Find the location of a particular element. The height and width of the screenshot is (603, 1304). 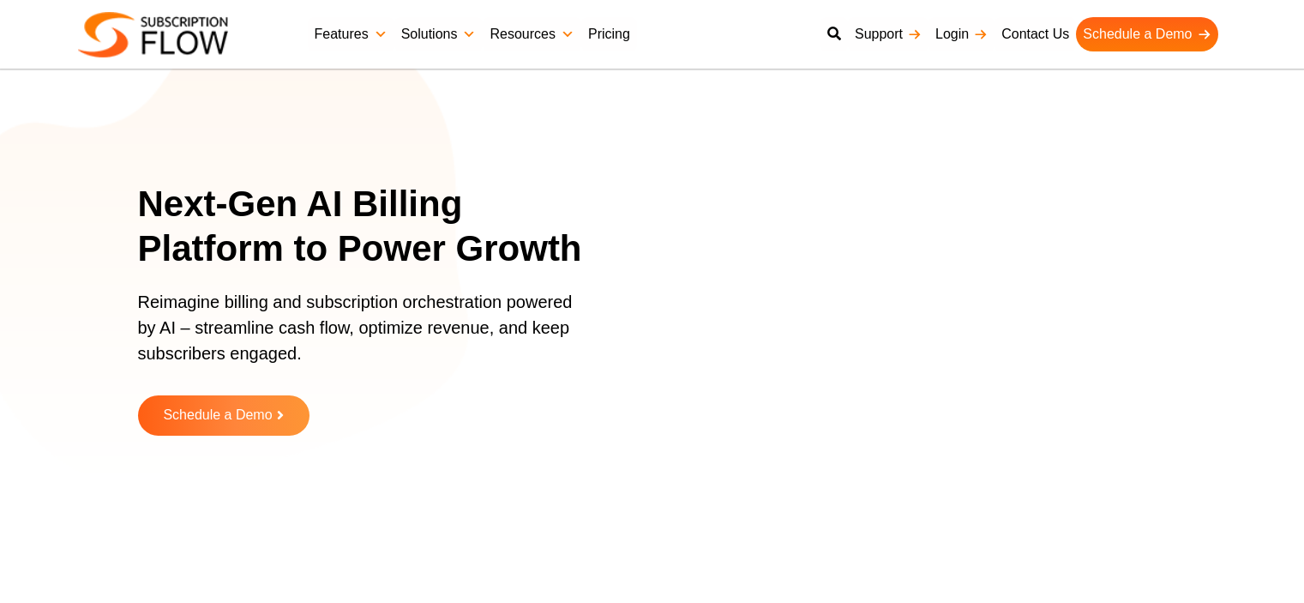

p: Reimagine billing and subscription orchestration powered by AI – streamline cash flow, optimize r... is located at coordinates (361, 336).